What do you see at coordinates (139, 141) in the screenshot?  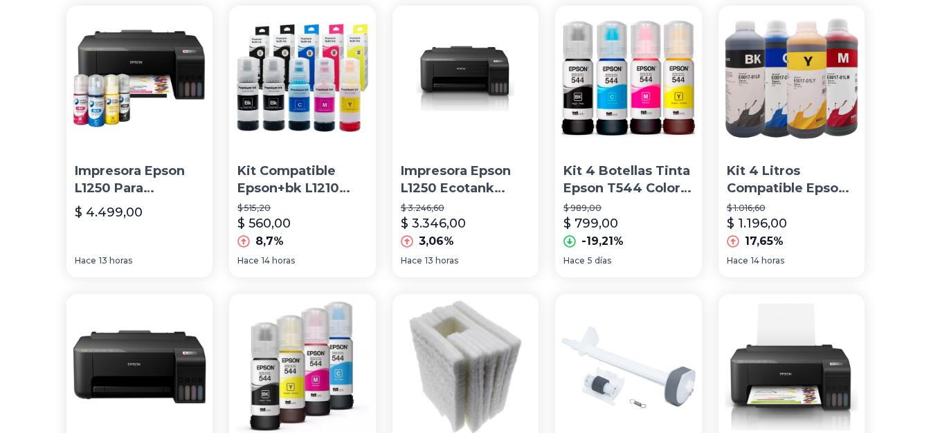 I see `a: Impresora Epson L1250 Para Sublimación Con Tintas Color MakeImpresora Epson L1250 Para Sublimació...` at bounding box center [139, 141].